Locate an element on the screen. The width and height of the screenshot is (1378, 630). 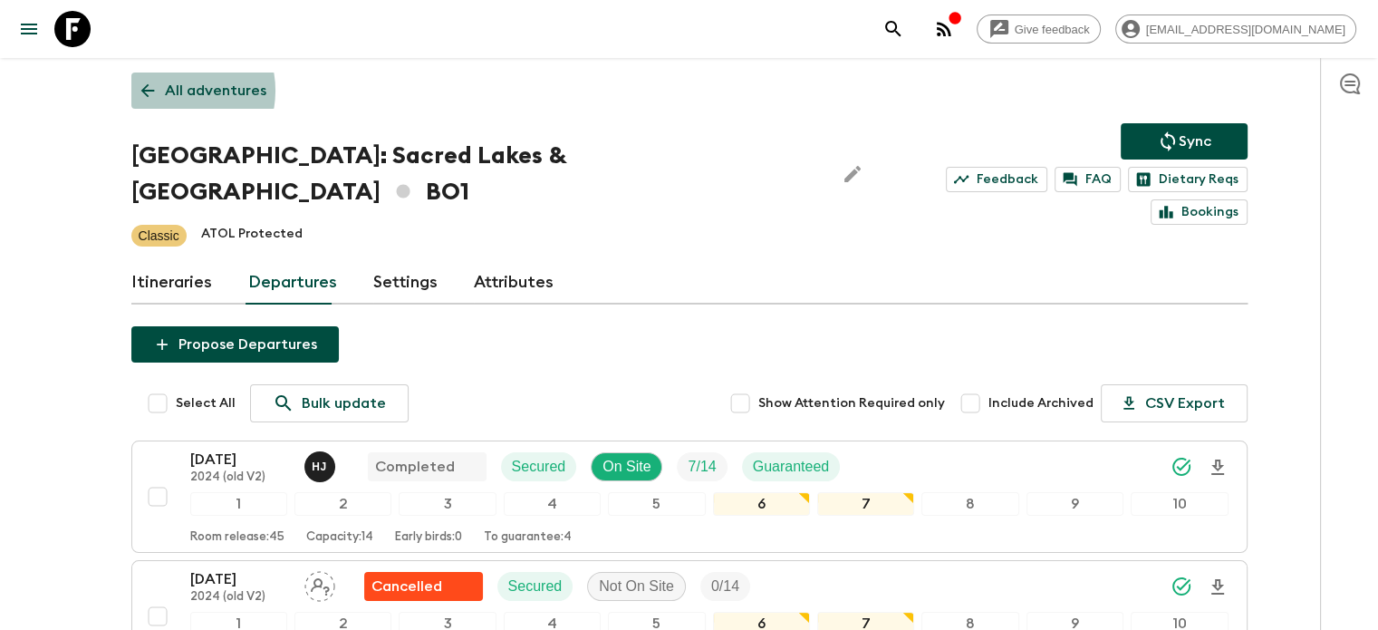
button: CSV Export is located at coordinates (1174, 403).